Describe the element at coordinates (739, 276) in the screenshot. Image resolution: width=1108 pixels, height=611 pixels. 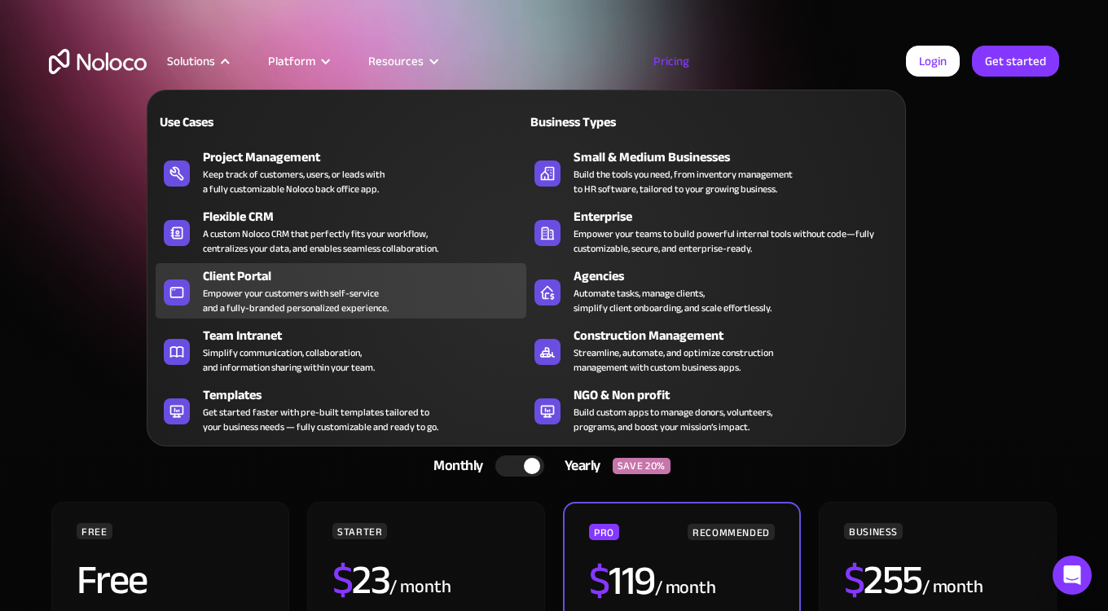
I see `div: Agencies` at that location.